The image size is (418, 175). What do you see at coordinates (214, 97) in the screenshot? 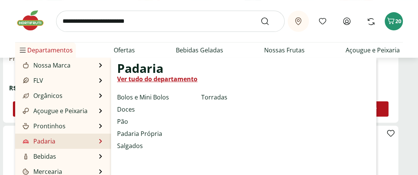
I see `a: Torradas` at bounding box center [214, 97].